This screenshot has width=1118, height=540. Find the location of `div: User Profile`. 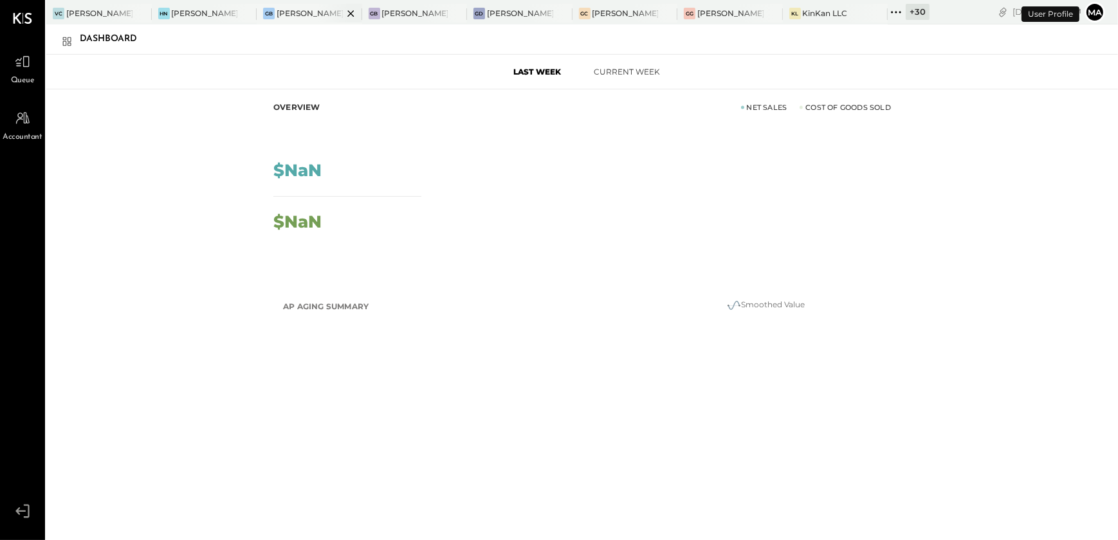

div: User Profile is located at coordinates (1050, 14).